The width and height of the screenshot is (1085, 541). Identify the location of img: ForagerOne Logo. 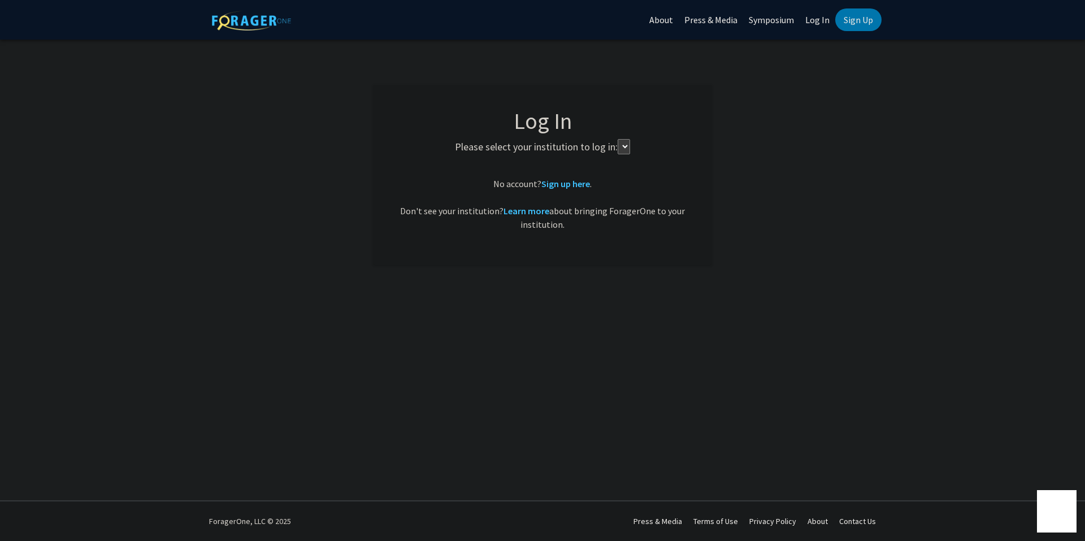
(251, 20).